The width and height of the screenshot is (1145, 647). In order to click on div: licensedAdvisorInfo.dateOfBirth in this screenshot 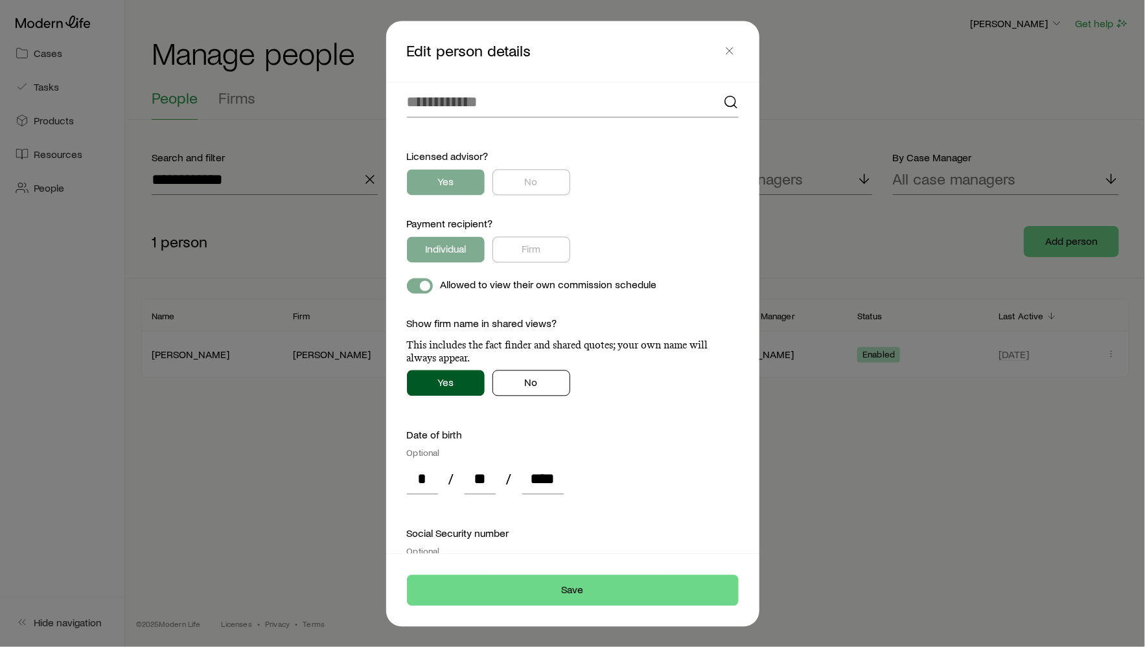, I will do `click(485, 479)`.